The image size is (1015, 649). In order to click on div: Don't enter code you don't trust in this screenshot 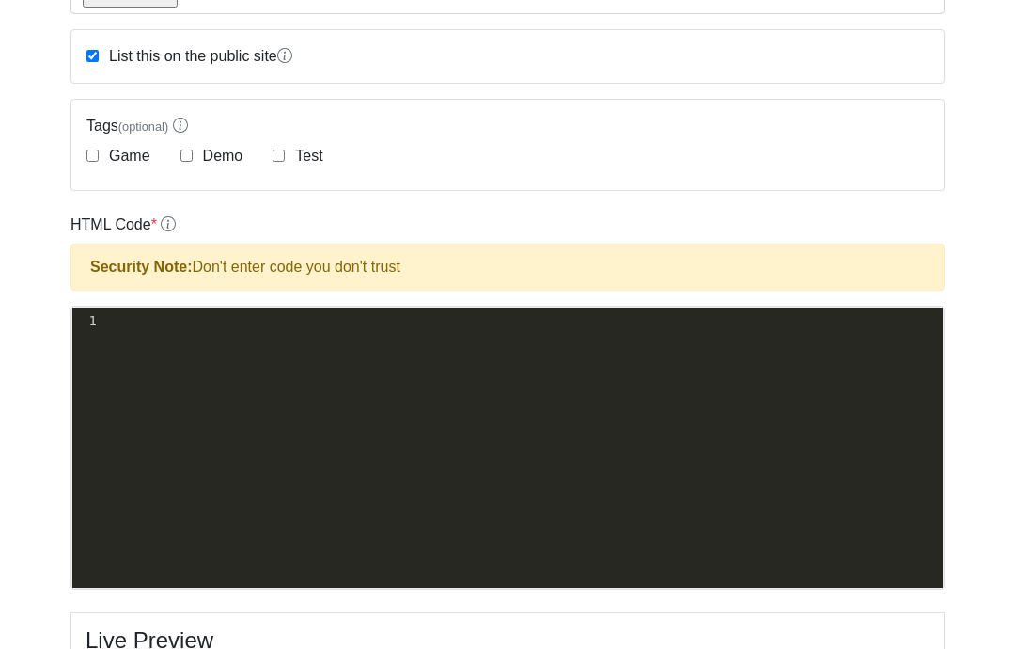, I will do `click(508, 268)`.